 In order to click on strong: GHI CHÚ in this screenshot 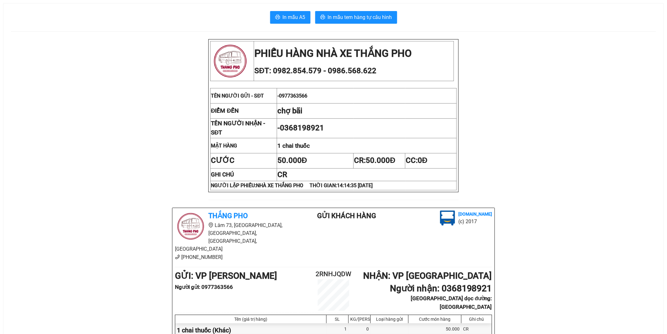, I will do `click(222, 174)`.